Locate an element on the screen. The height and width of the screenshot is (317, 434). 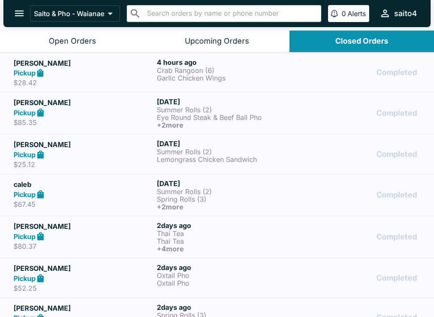
p: $80.37 is located at coordinates (84, 246).